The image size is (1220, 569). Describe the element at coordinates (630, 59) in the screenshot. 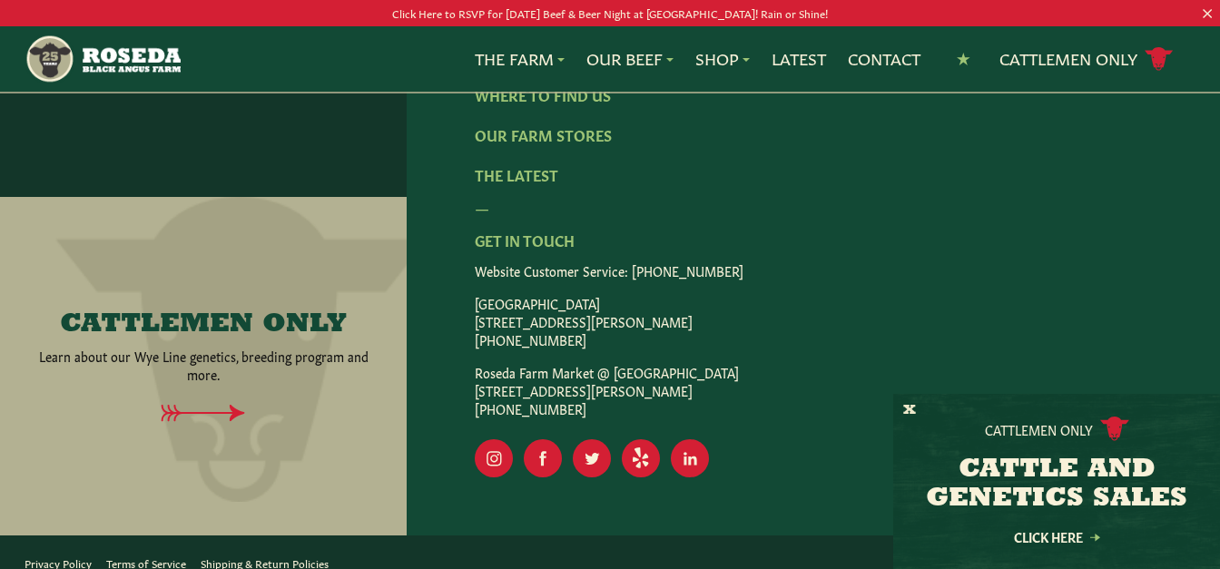

I see `a: Our Beef` at that location.